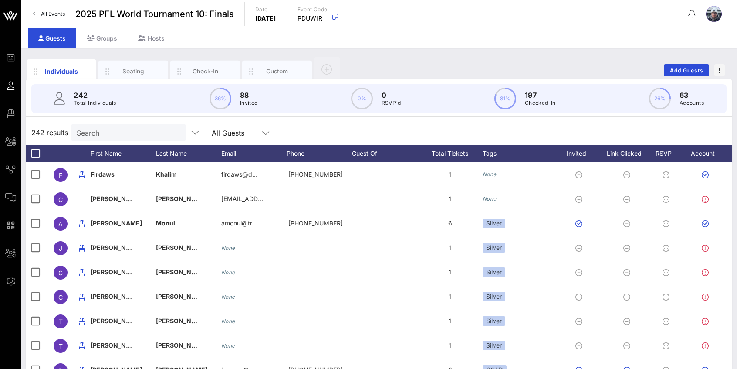  Describe the element at coordinates (123, 153) in the screenshot. I see `div: First Name` at that location.